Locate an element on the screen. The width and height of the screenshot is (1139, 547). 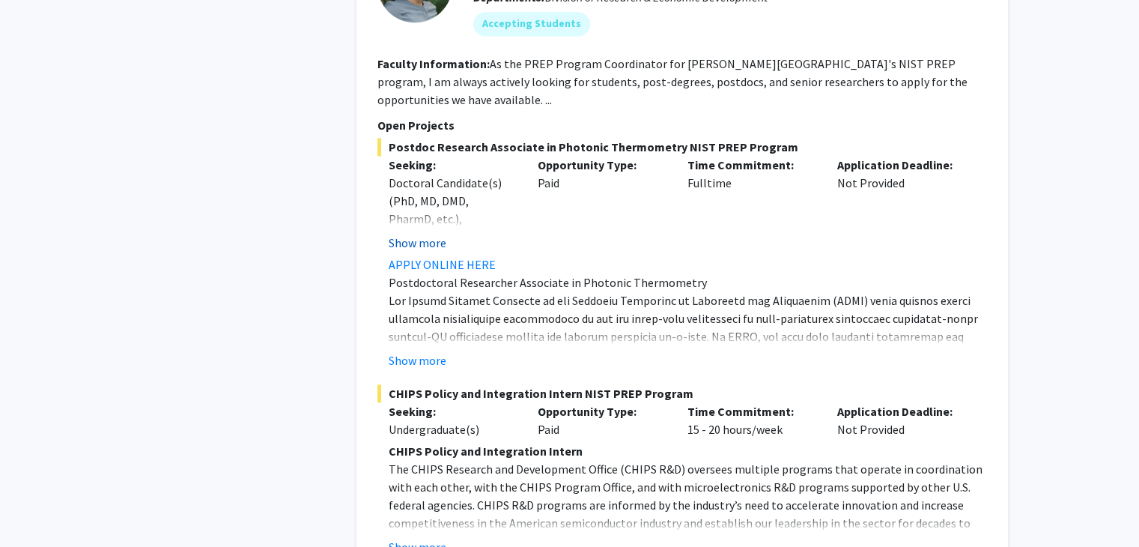
mat-chip: Accepting Students is located at coordinates (532, 24).